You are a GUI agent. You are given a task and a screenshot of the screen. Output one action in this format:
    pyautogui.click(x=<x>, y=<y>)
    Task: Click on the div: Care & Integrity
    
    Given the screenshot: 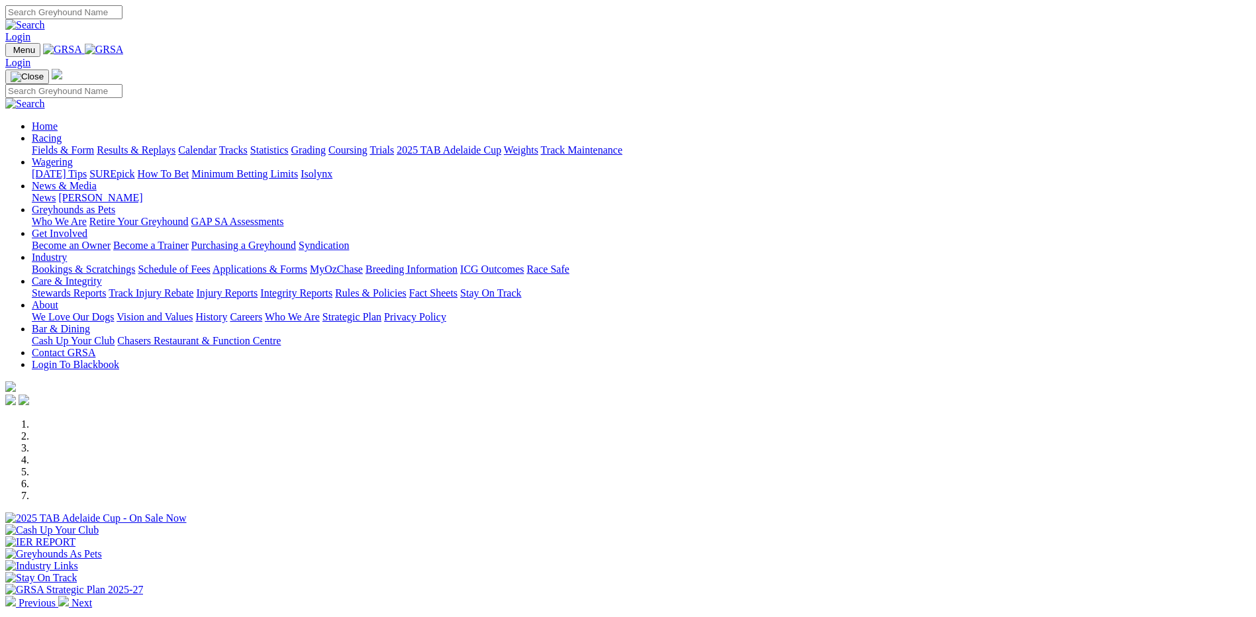 What is the action you would take?
    pyautogui.click(x=641, y=293)
    